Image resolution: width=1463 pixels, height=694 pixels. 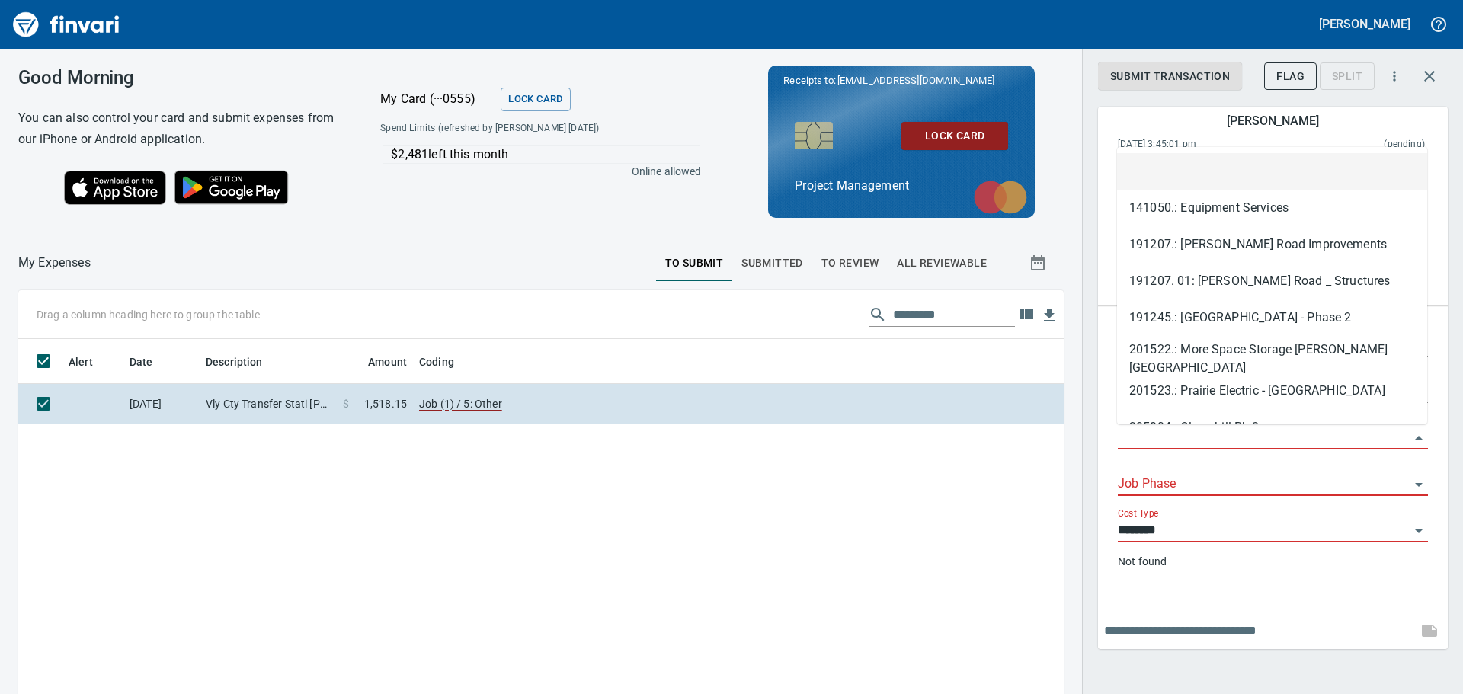 I want to click on span: Flag, so click(x=1290, y=76).